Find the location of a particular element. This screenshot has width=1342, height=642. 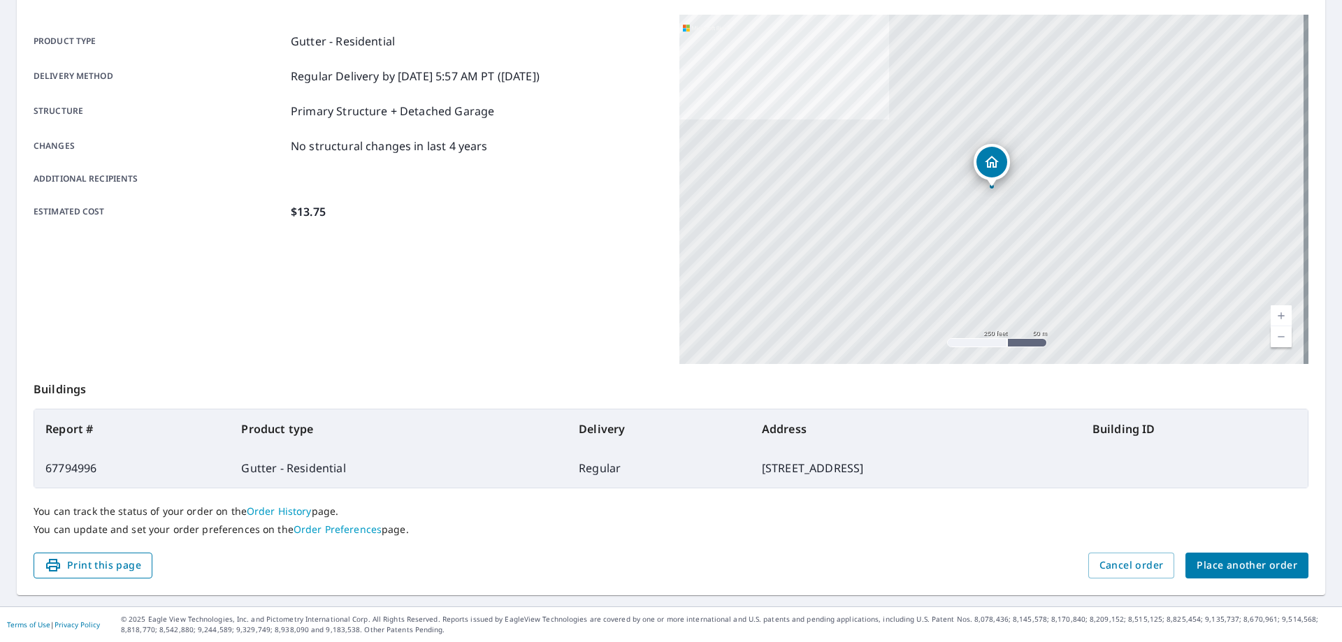

td: Regular is located at coordinates (659, 468).